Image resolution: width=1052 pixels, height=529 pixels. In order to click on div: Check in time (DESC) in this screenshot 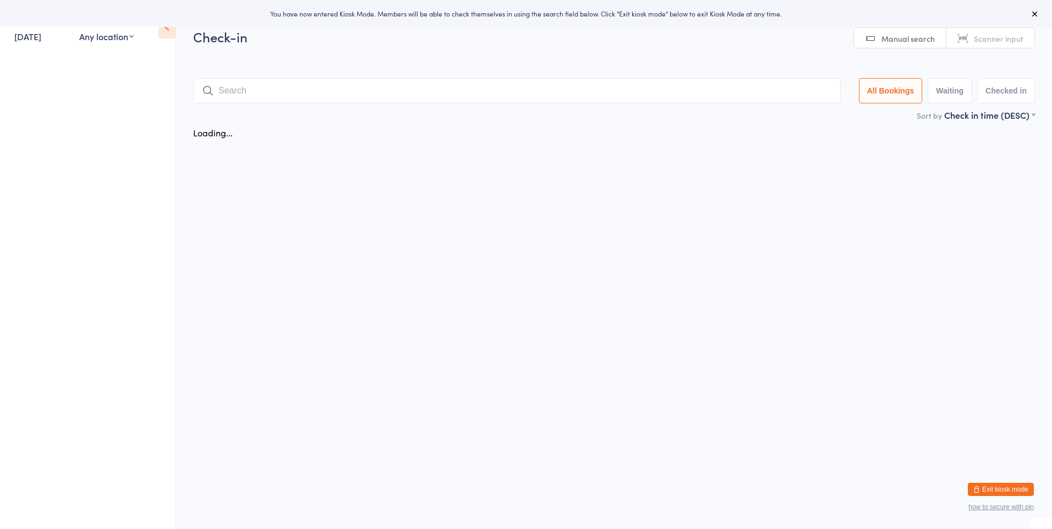, I will do `click(990, 115)`.